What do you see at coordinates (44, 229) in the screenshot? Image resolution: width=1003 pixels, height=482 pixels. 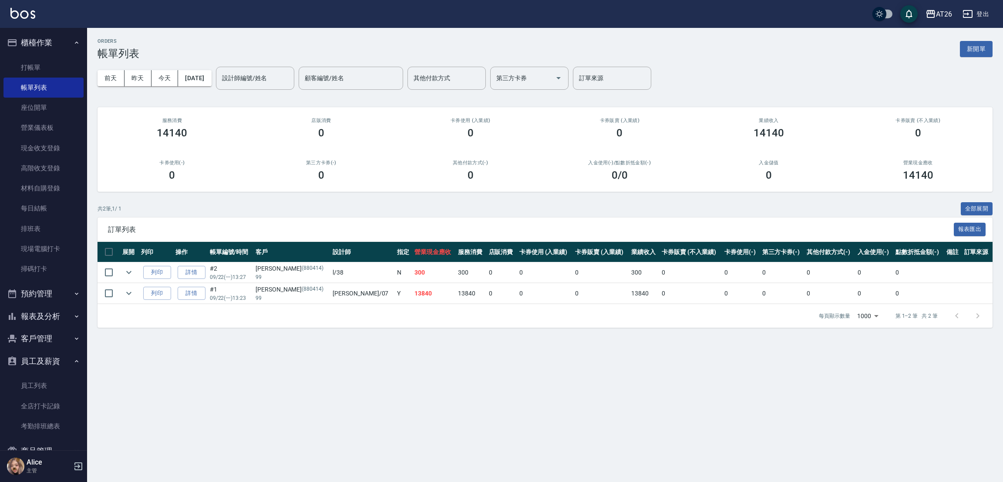 I see `a: 排班表` at bounding box center [44, 229].